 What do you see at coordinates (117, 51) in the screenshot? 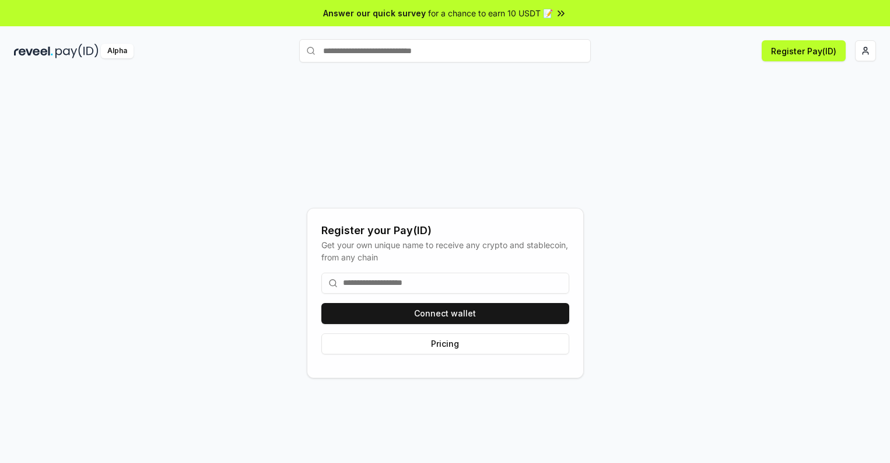
I see `div: Alpha` at bounding box center [117, 51].